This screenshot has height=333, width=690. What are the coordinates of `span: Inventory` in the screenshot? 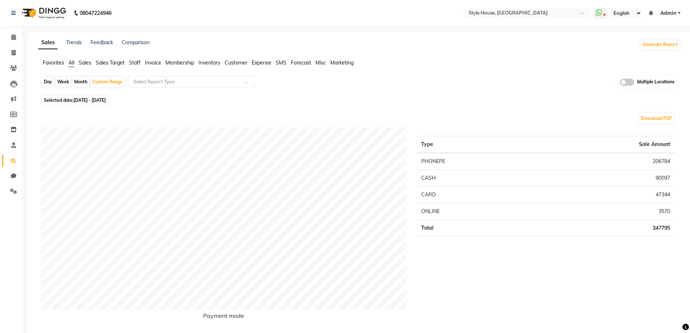 It's located at (209, 63).